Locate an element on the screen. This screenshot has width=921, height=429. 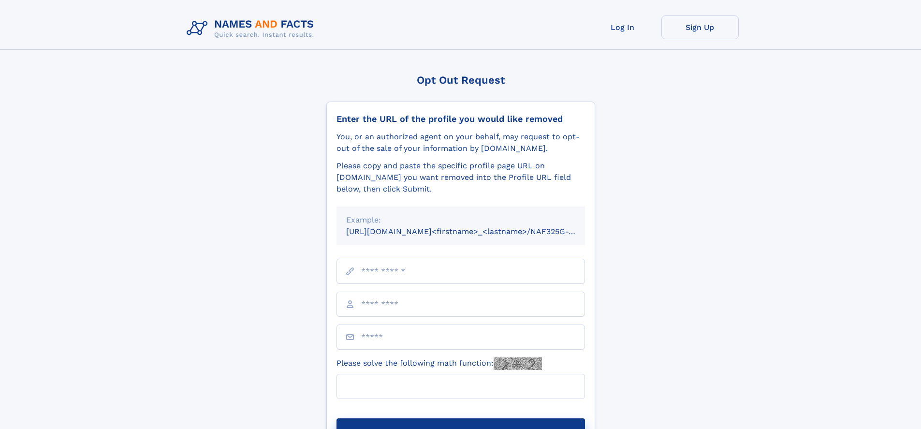
a: Log In is located at coordinates (623, 27).